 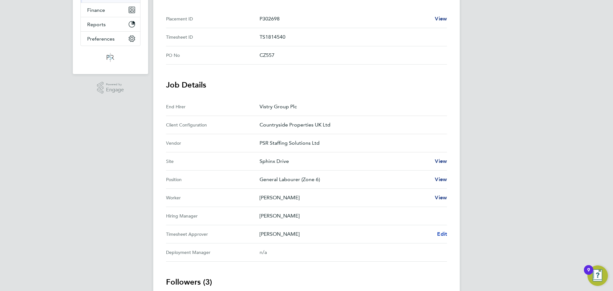 I want to click on div: Hiring Manager, so click(x=213, y=216).